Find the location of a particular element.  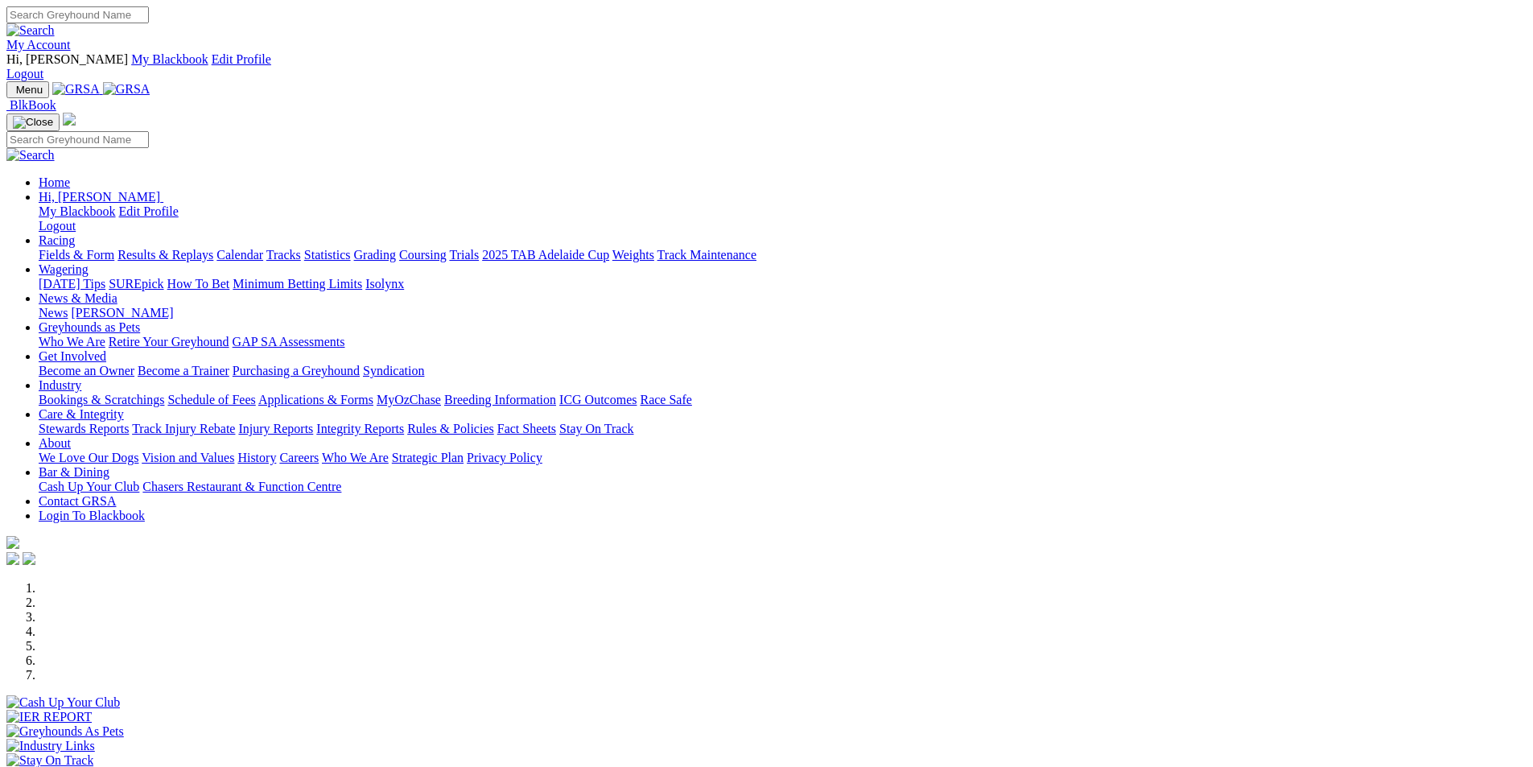

a: Careers is located at coordinates (299, 457).